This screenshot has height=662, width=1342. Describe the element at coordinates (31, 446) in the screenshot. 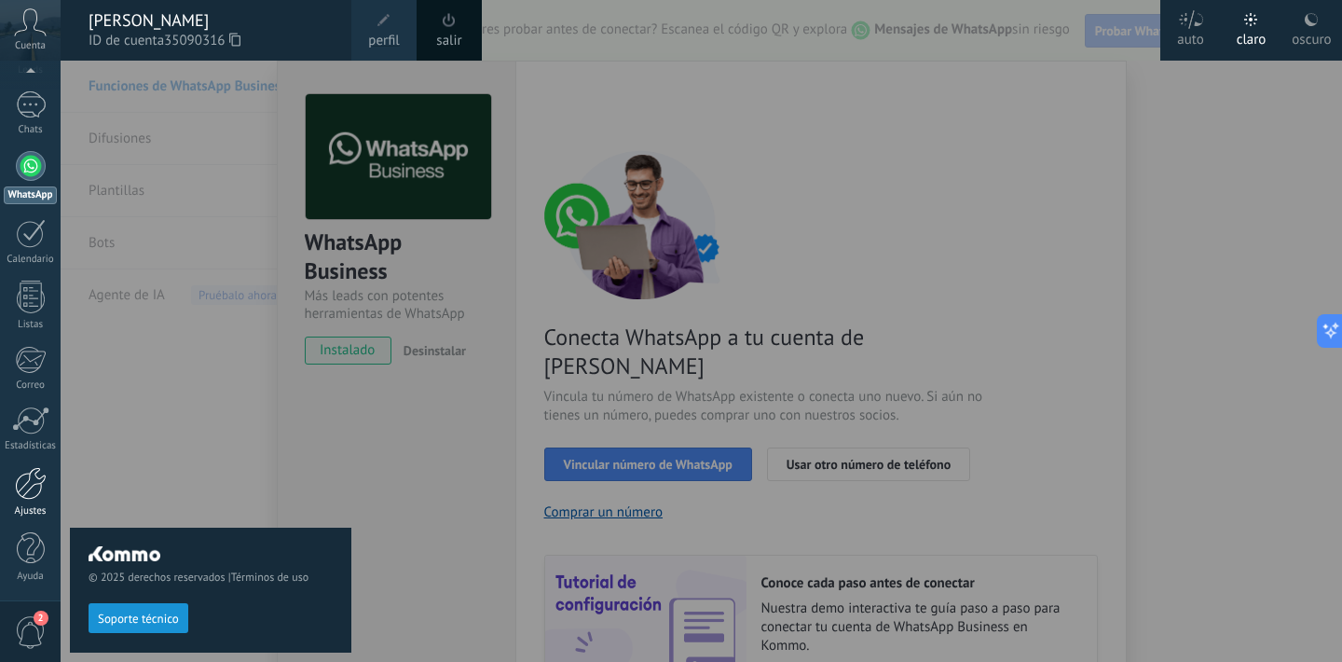

I see `div: Estadísticas` at that location.